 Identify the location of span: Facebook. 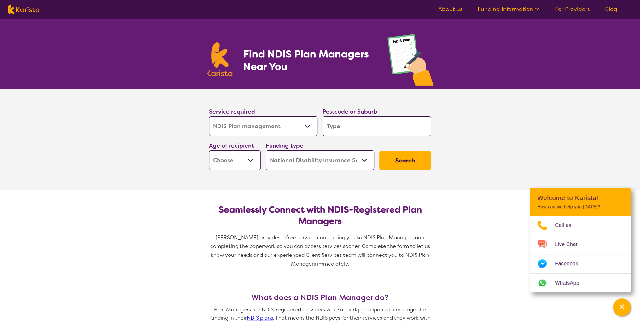
(570, 264).